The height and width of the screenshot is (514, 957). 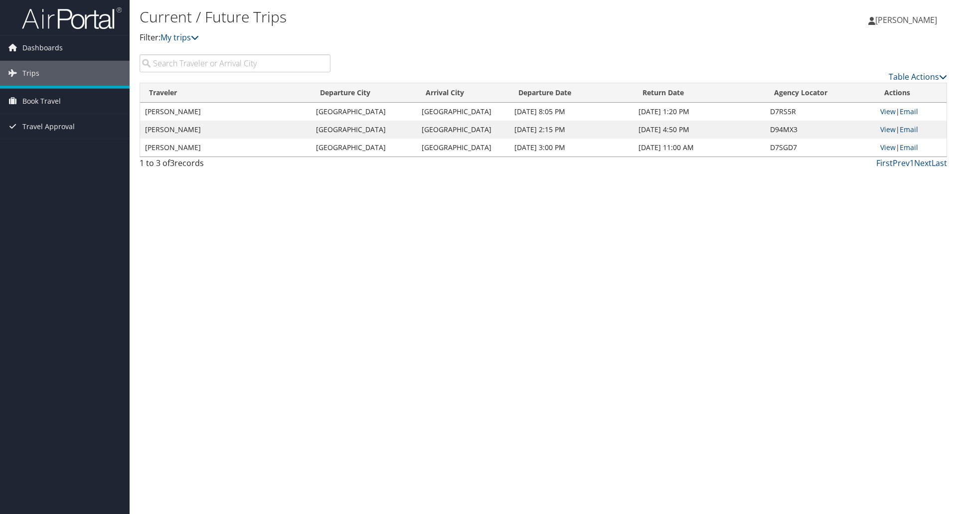 I want to click on a: Table Actions, so click(x=918, y=77).